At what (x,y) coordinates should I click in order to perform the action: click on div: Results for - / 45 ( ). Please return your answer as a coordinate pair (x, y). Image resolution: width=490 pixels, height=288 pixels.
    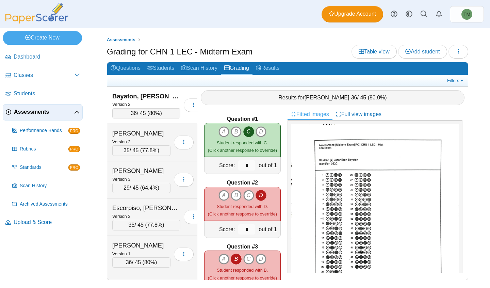
    Looking at the image, I should click on (333, 98).